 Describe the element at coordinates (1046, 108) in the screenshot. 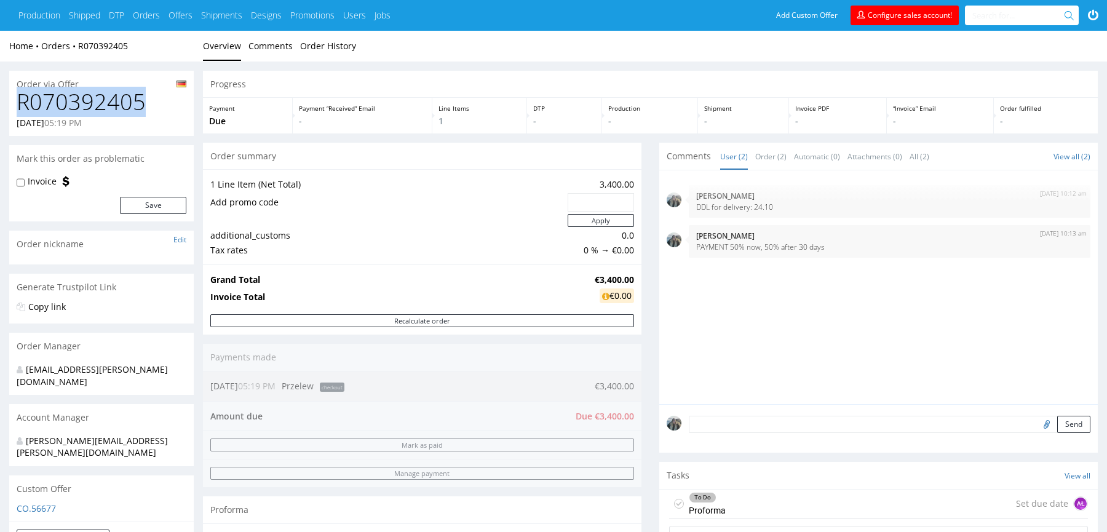

I see `p: Order fulfilled` at that location.